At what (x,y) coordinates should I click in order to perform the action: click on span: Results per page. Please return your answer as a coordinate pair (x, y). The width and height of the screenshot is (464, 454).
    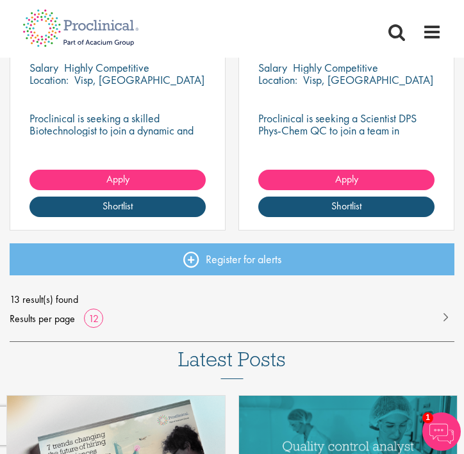
    Looking at the image, I should click on (42, 319).